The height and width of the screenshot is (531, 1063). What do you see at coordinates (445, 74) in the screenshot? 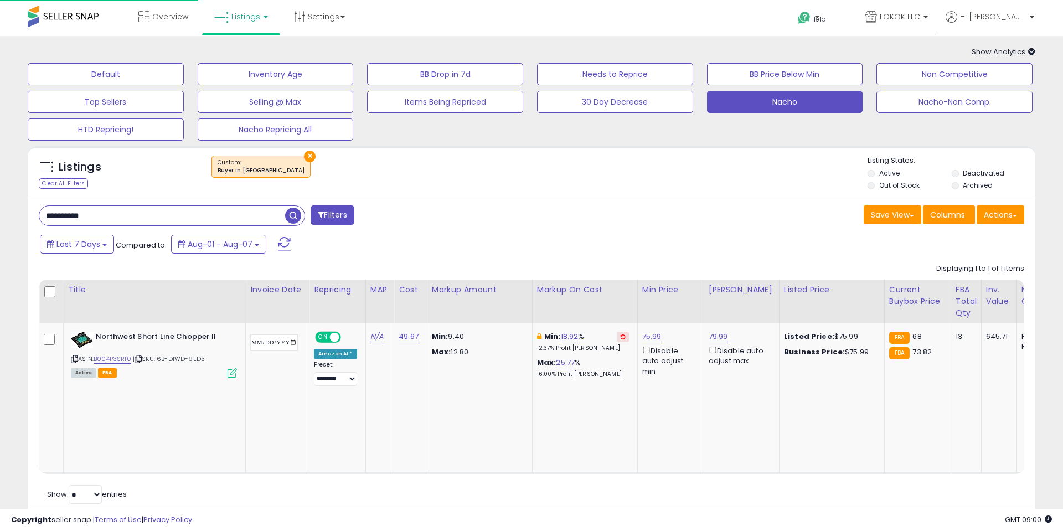
I see `button: BB Drop in 7d` at bounding box center [445, 74].